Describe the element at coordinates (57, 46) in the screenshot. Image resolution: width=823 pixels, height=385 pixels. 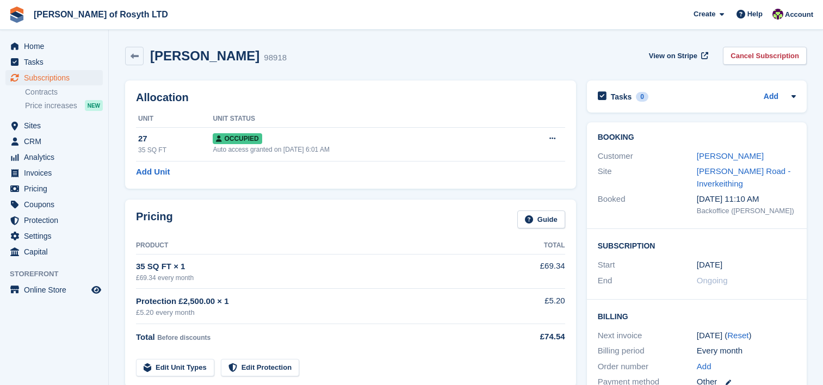
I see `span: Home` at that location.